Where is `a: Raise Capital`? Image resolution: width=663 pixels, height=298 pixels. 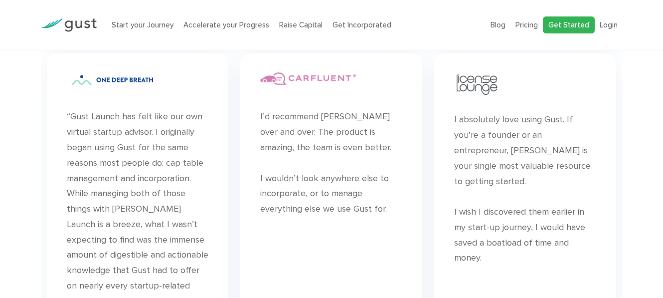 a: Raise Capital is located at coordinates (301, 25).